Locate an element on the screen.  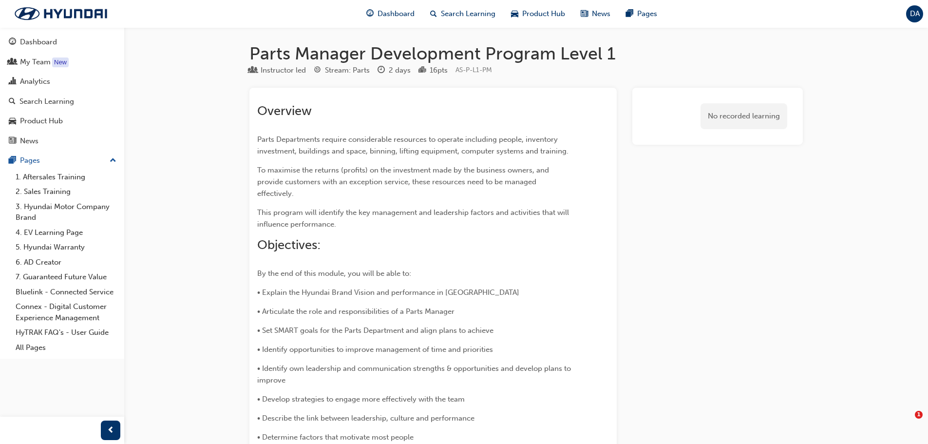
span: • Identify opportunities to improve management of time and priorities is located at coordinates (375, 349).